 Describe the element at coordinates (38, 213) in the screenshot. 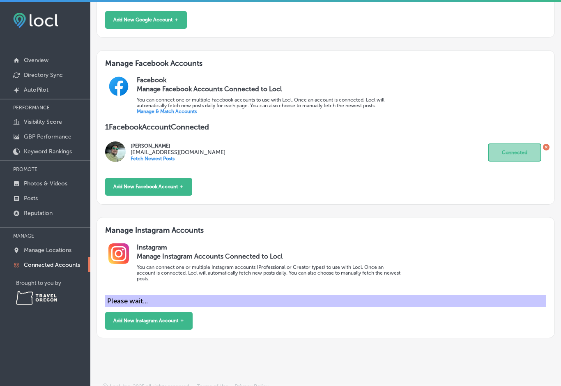

I see `p: Reputation` at that location.